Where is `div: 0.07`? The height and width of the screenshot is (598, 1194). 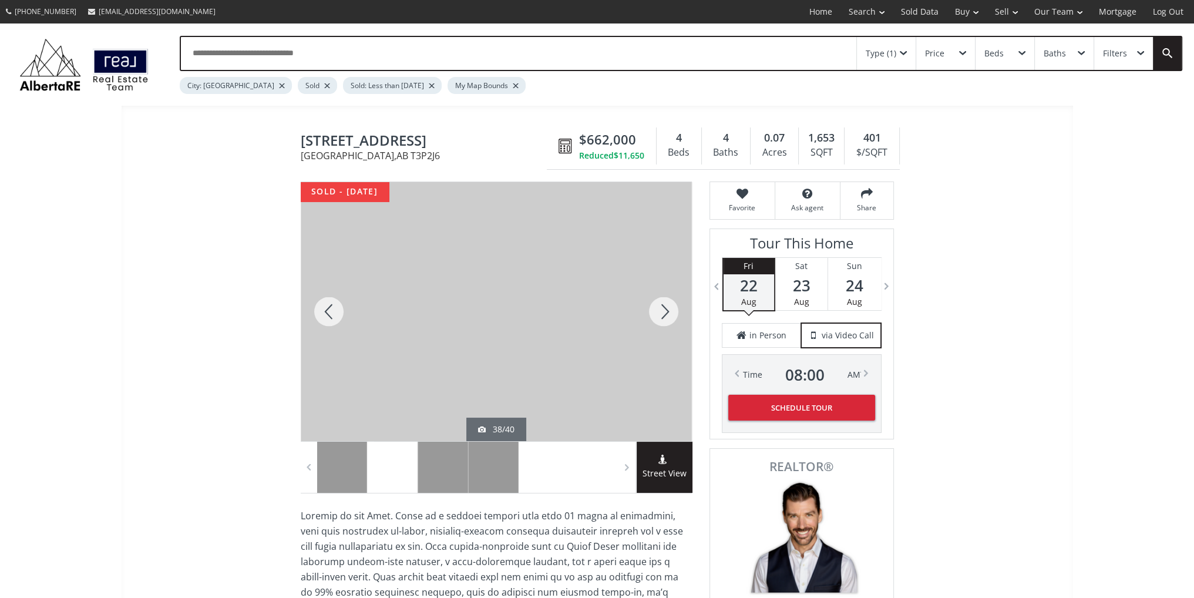
div: 0.07 is located at coordinates (774, 138).